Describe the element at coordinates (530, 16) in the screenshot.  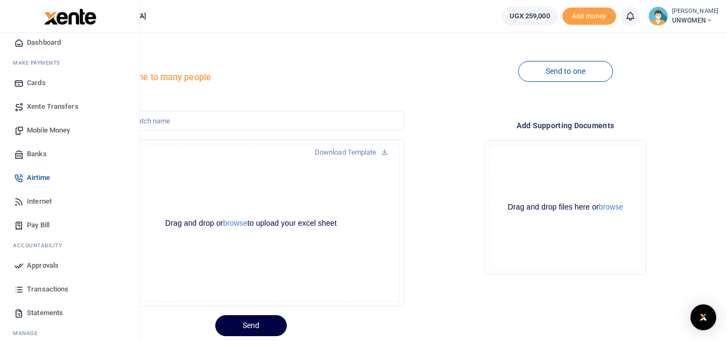
I see `a: UGX 259,000` at that location.